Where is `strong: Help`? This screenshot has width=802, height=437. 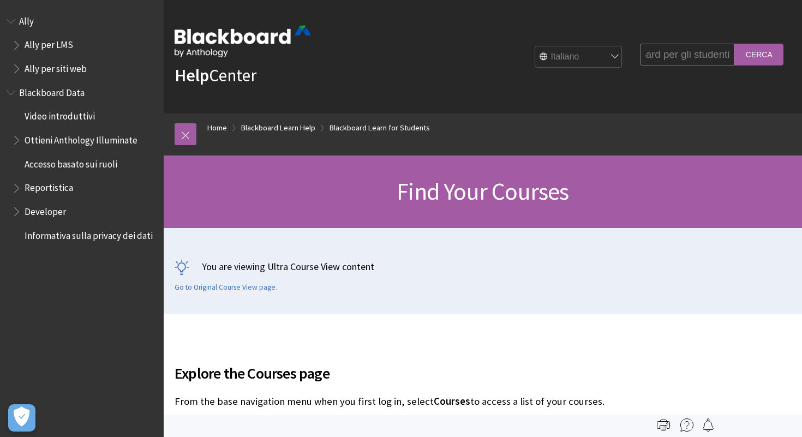
strong: Help is located at coordinates (192, 75).